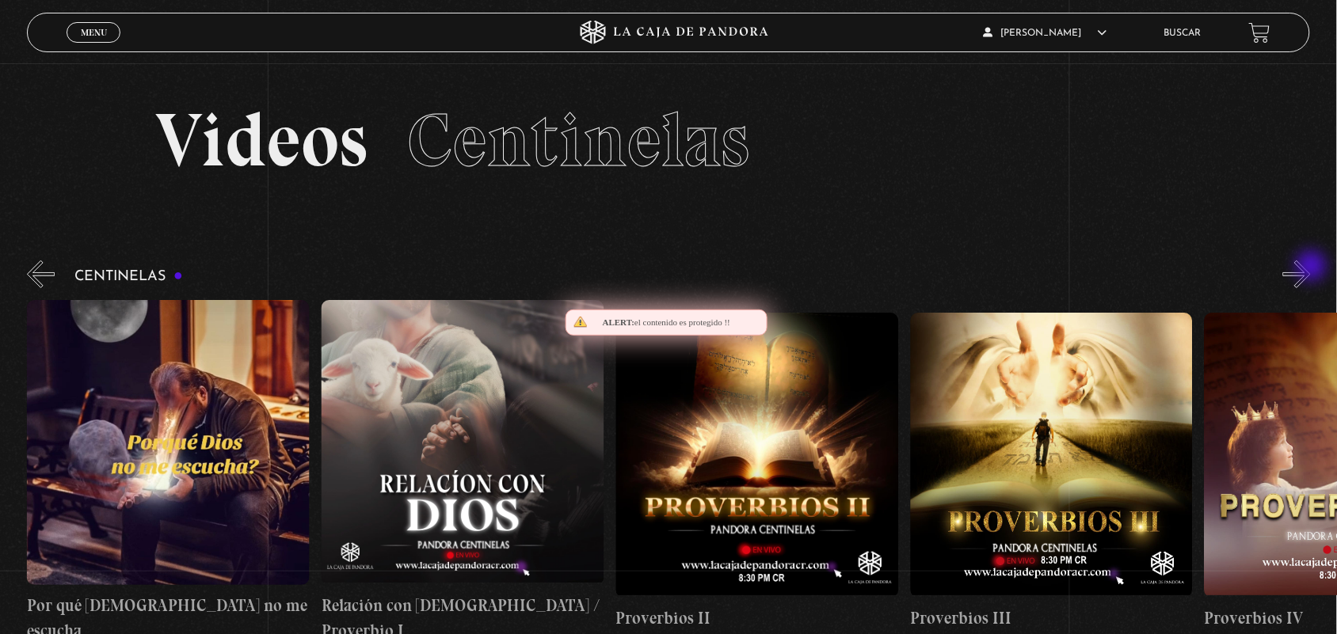  What do you see at coordinates (93, 32) in the screenshot?
I see `span: Menu` at bounding box center [93, 32].